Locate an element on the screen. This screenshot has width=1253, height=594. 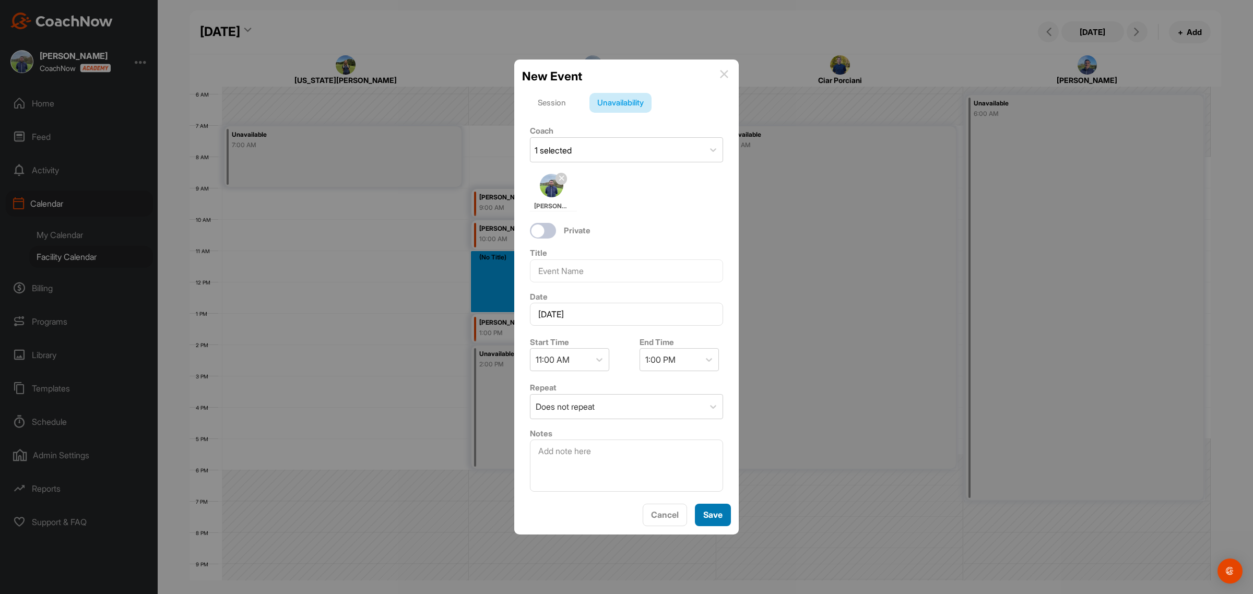
label: Notes is located at coordinates (541, 433).